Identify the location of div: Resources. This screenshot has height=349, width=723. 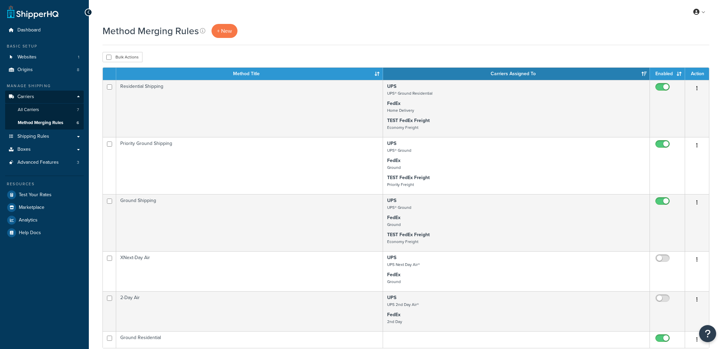
(44, 184).